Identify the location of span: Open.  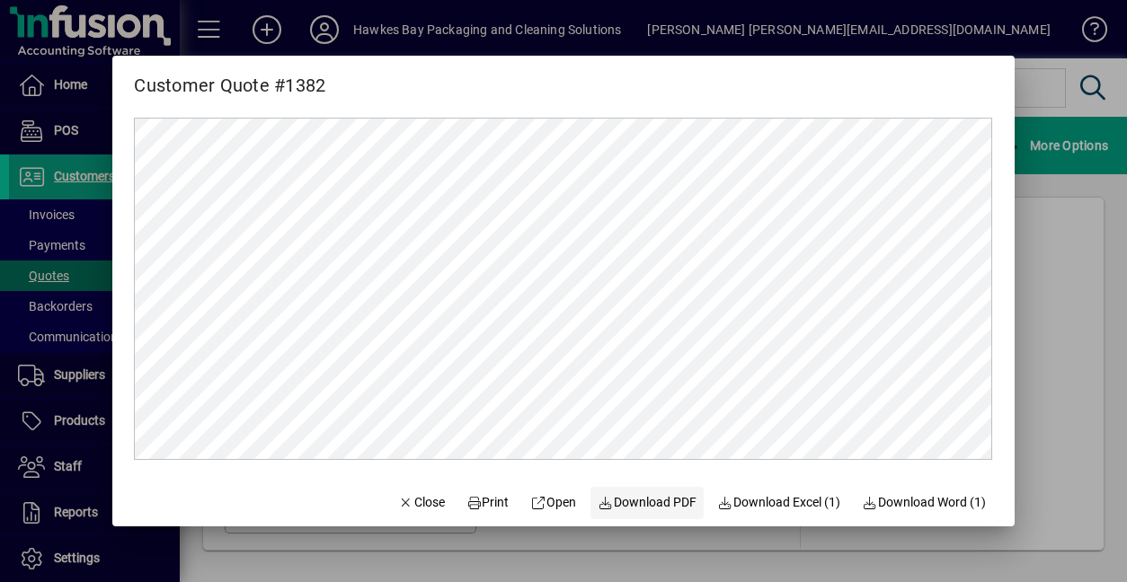
(554, 502).